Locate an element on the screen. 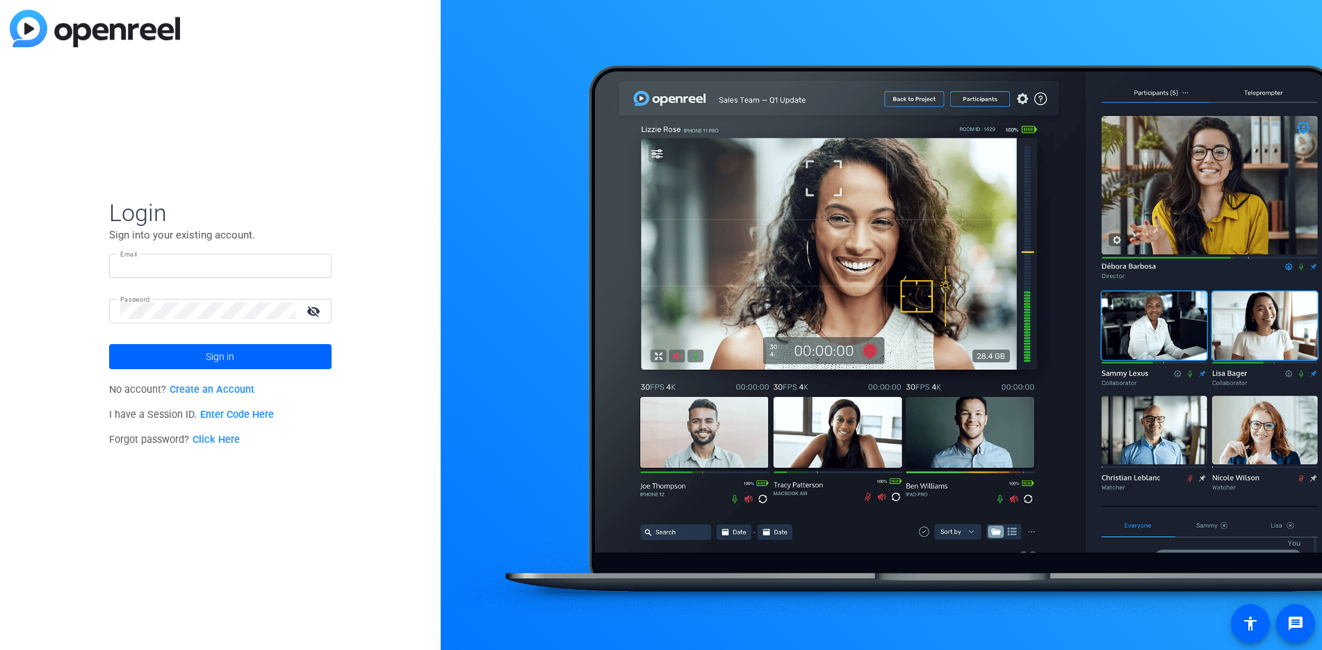  span: I have a Session ID. is located at coordinates (191, 414).